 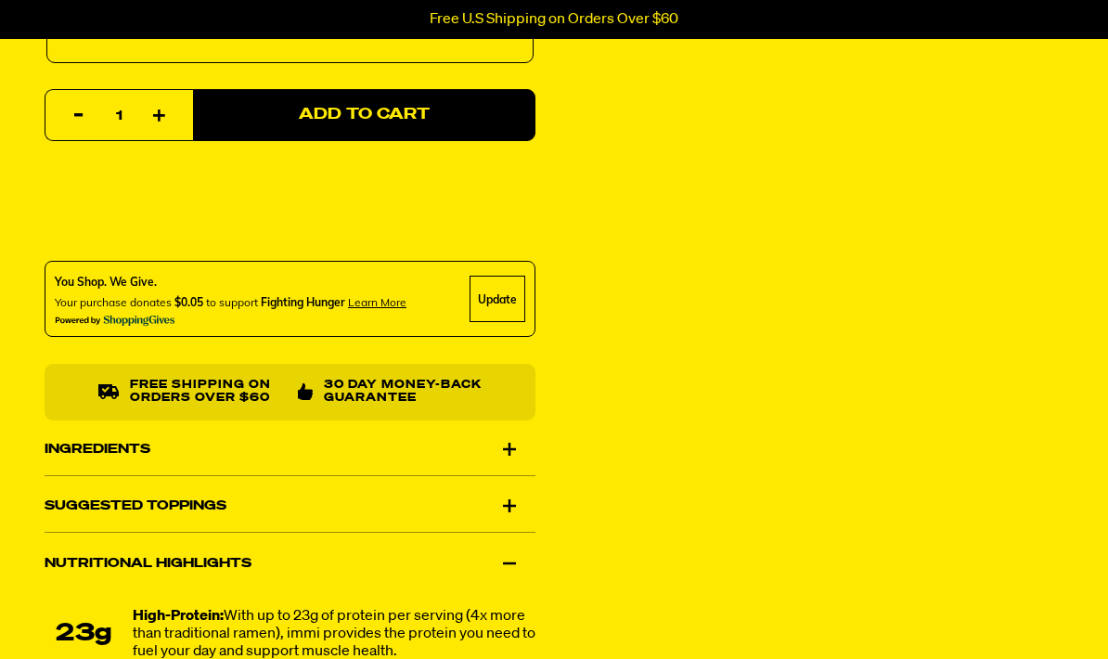 I want to click on span: Fighting Hunger, so click(x=302, y=301).